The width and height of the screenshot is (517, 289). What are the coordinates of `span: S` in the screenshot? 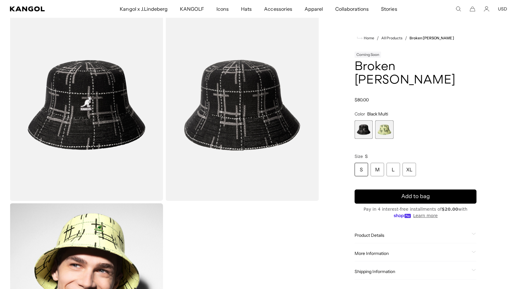 It's located at (366, 156).